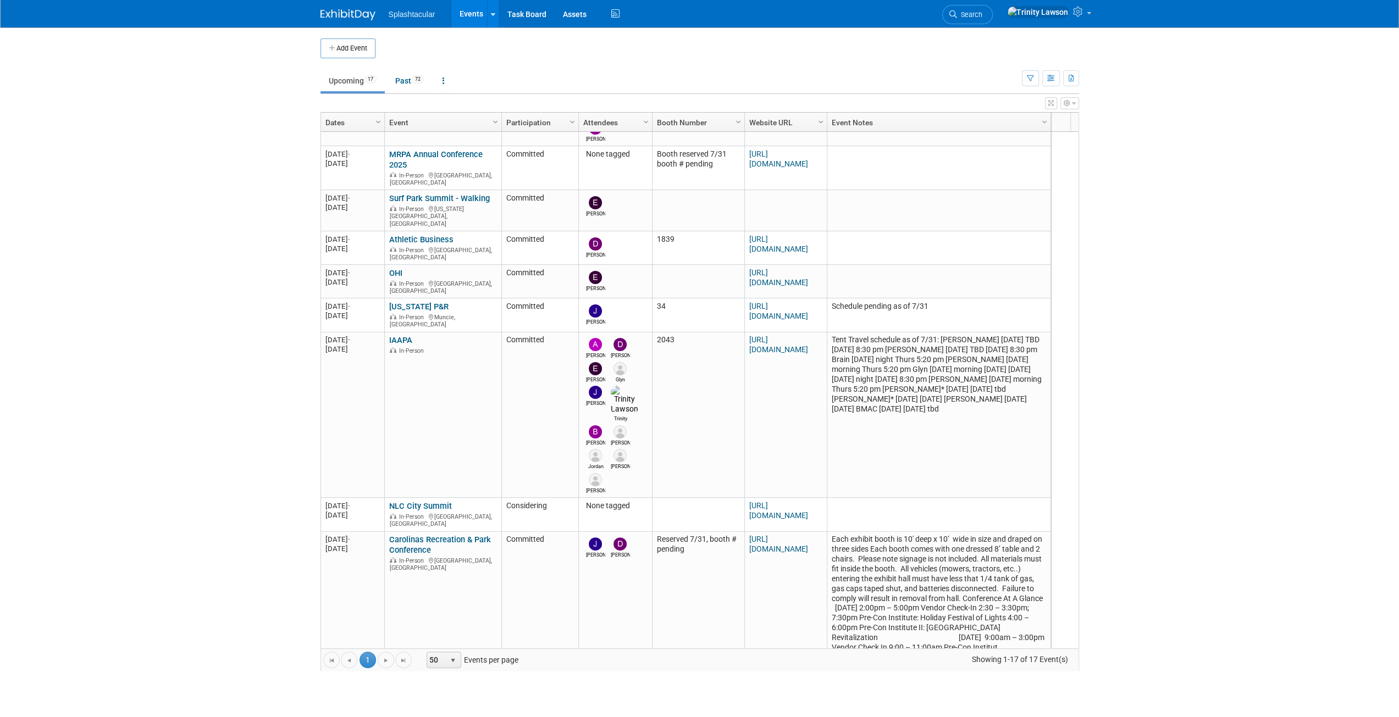  What do you see at coordinates (595, 466) in the screenshot?
I see `div: Jordan Reinhardt` at bounding box center [595, 466].